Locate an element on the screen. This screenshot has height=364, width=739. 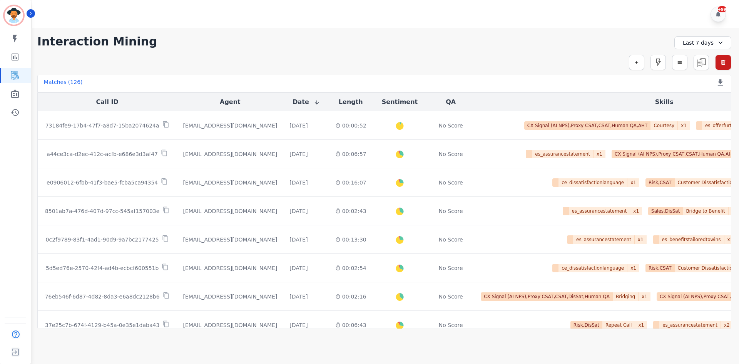
button: Skills is located at coordinates (664, 102).